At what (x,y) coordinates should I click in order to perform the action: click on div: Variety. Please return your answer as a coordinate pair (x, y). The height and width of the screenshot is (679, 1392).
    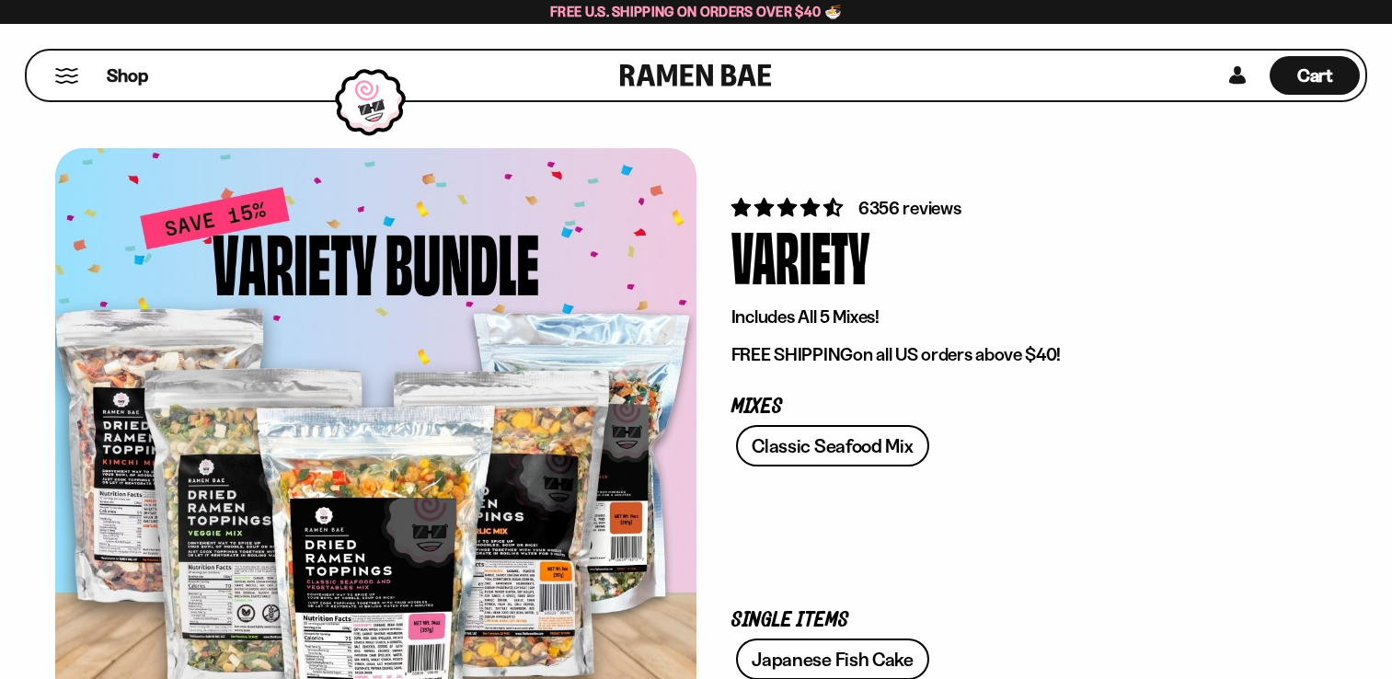
    Looking at the image, I should click on (801, 255).